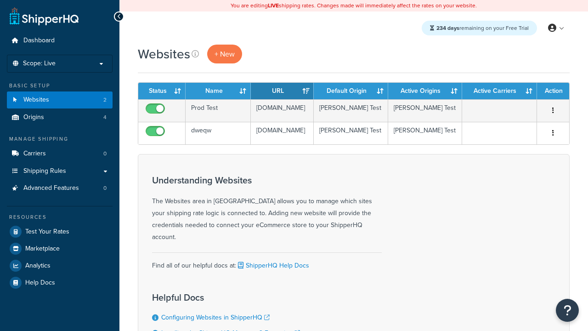 This screenshot has width=588, height=331. I want to click on a: Configuring Websites in ShipperHQ, so click(216, 317).